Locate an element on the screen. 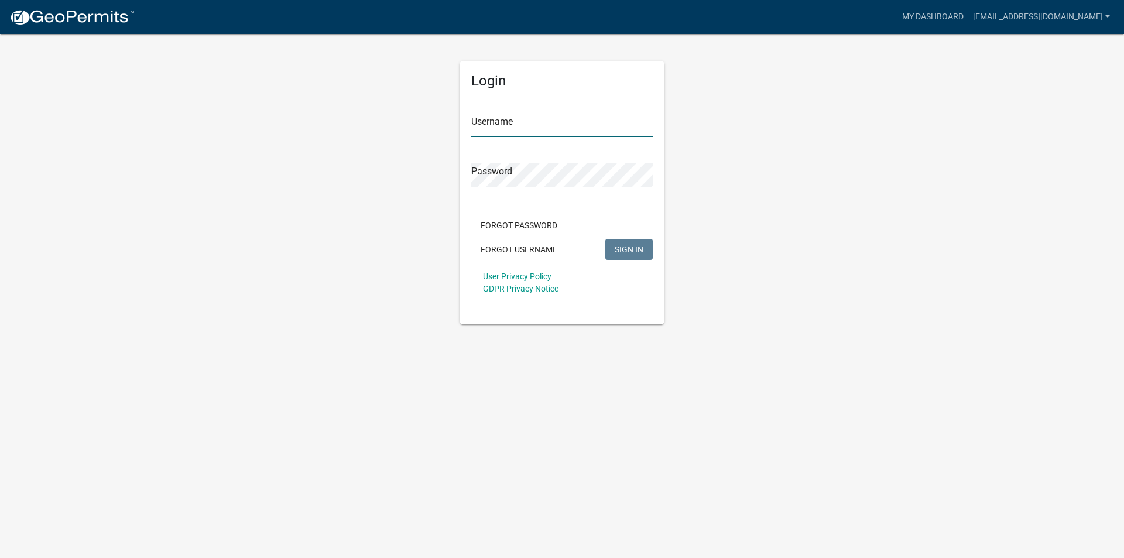 This screenshot has height=558, width=1124. h5: Login is located at coordinates (562, 81).